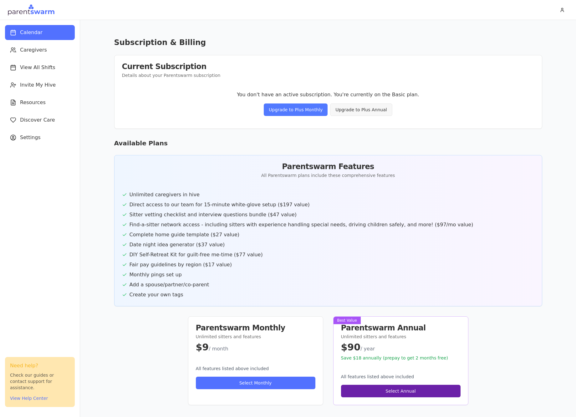 The image size is (576, 417). I want to click on span: Settings, so click(30, 138).